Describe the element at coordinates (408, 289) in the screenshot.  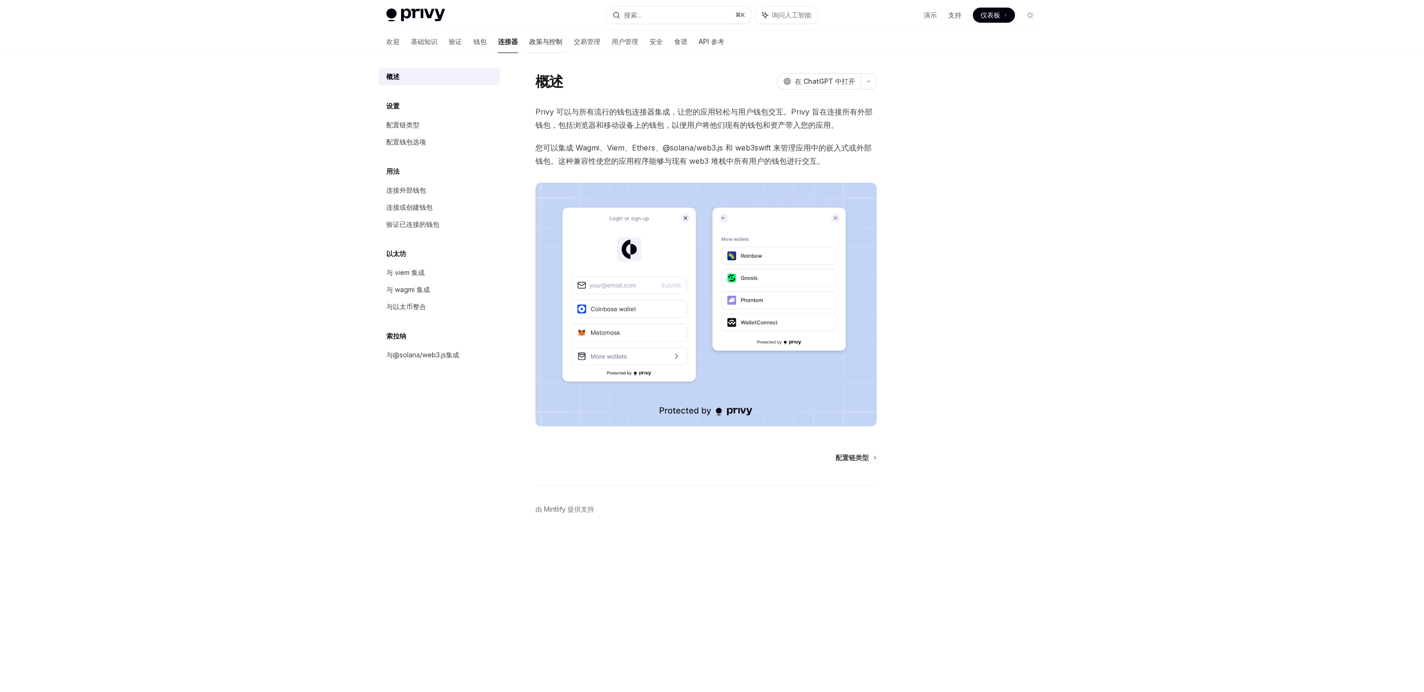
I see `font: 与 wagmi 集成` at that location.